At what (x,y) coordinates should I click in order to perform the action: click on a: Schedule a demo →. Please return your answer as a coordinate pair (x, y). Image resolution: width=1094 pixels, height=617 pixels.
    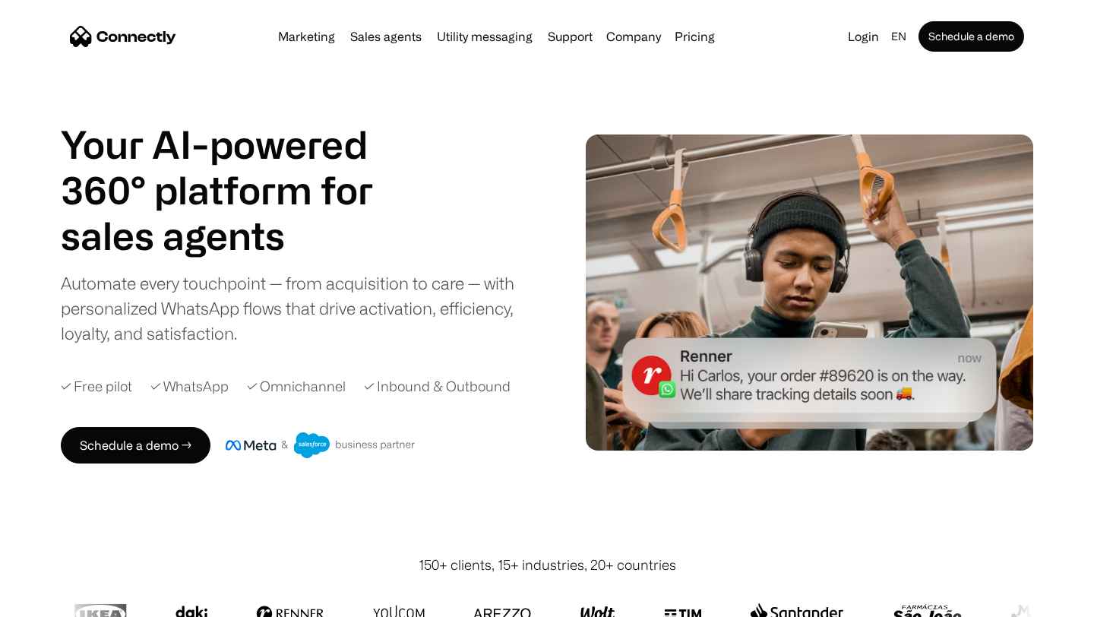
    Looking at the image, I should click on (135, 445).